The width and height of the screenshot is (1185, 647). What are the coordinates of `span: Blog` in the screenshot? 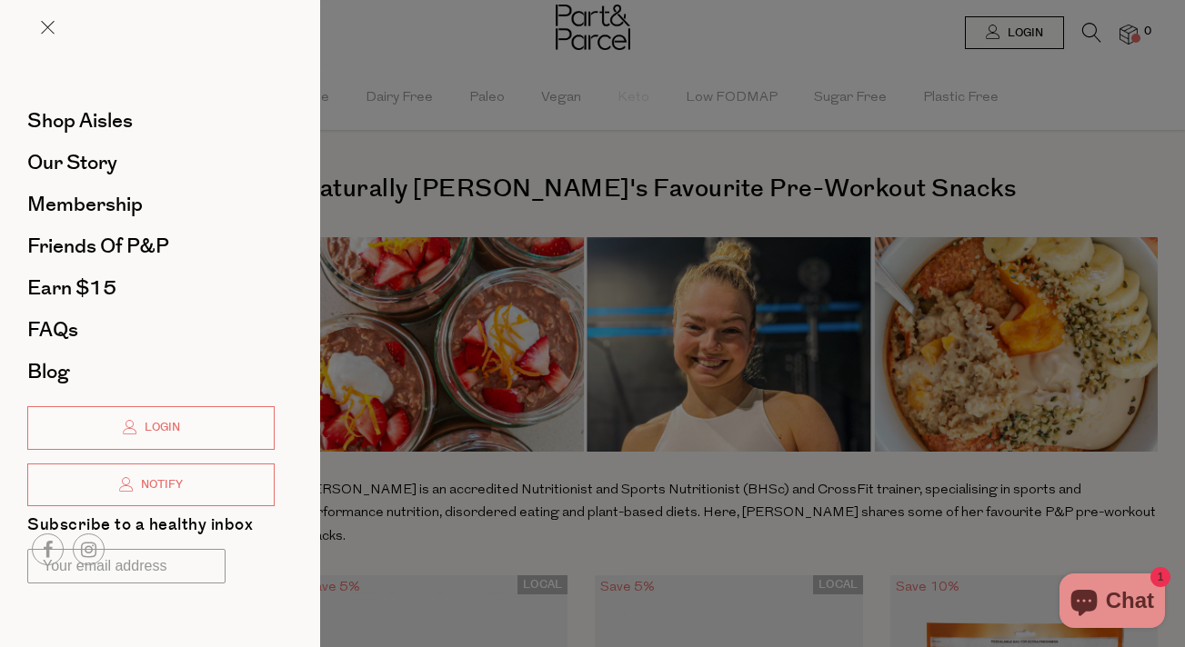 It's located at (48, 372).